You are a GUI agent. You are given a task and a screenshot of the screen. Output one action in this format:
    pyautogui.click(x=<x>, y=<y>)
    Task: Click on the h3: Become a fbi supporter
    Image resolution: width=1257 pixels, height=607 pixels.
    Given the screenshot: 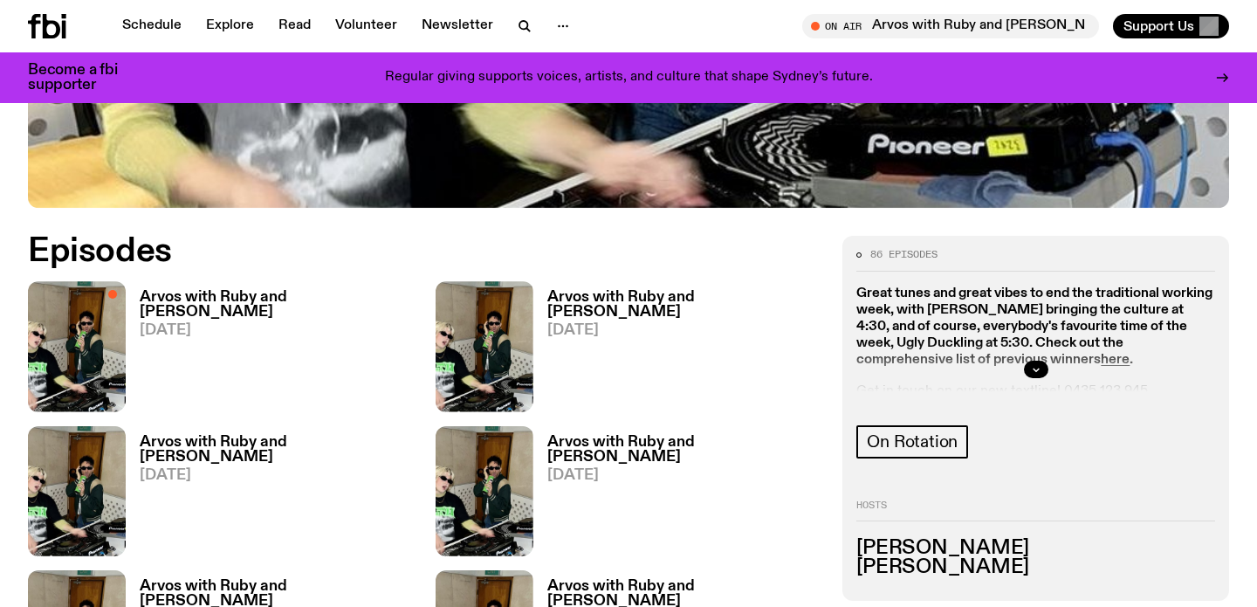 What is the action you would take?
    pyautogui.click(x=84, y=78)
    